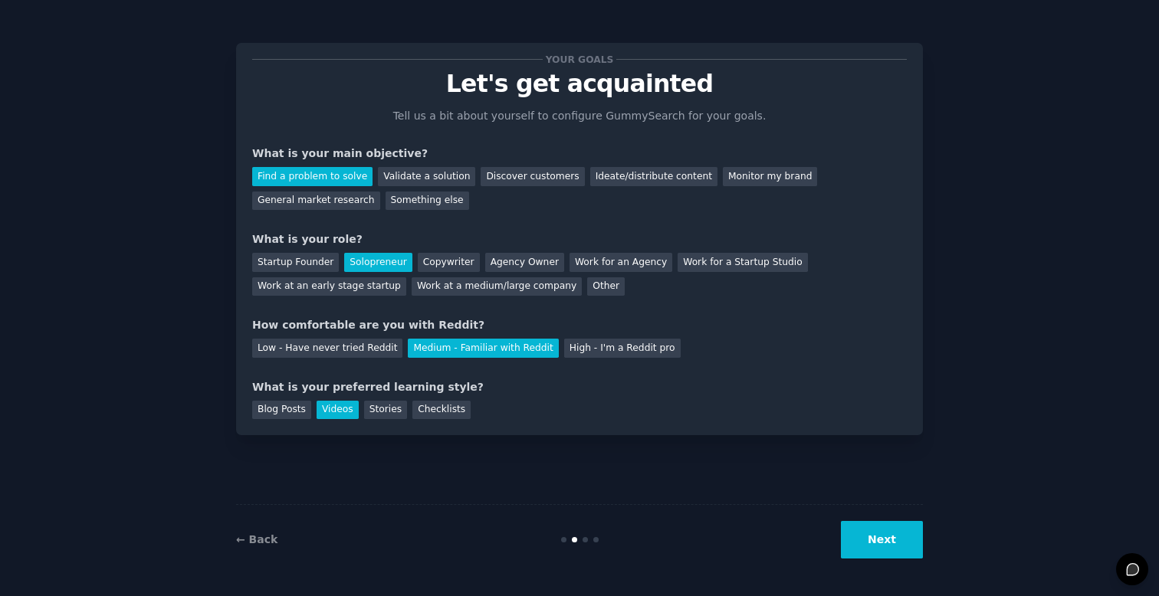 This screenshot has height=596, width=1159. What do you see at coordinates (329, 287) in the screenshot?
I see `div: Work at an early stage startup` at bounding box center [329, 287].